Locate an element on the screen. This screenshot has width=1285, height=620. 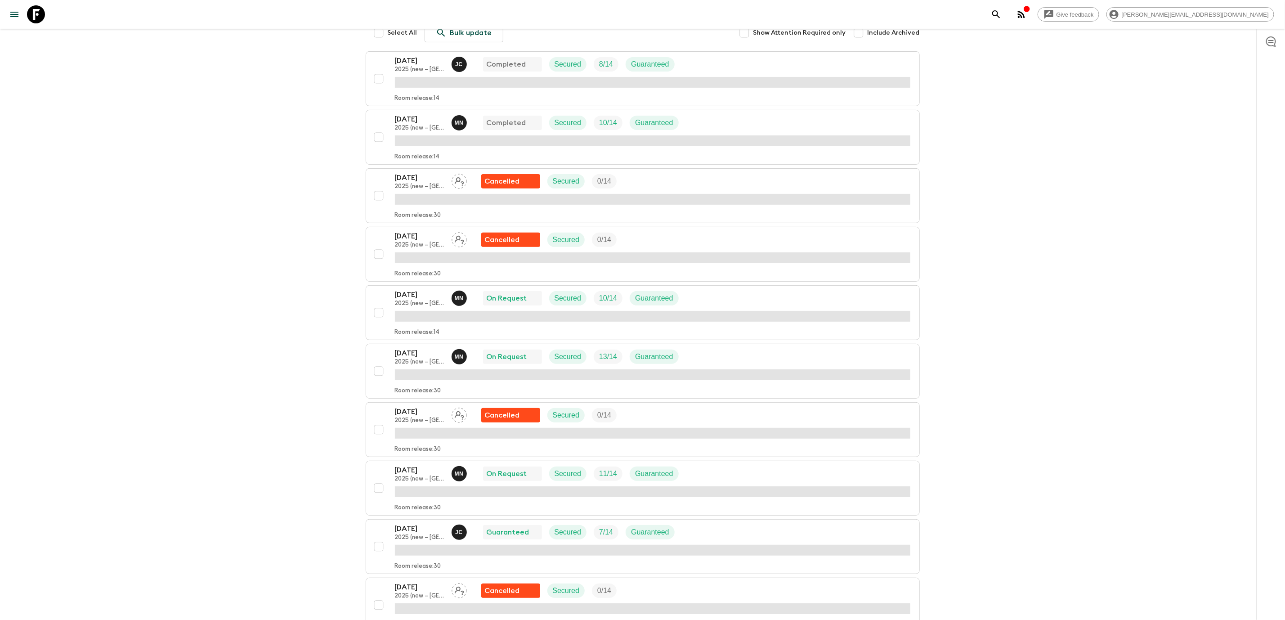
p: 13 / 14 is located at coordinates (608, 357).